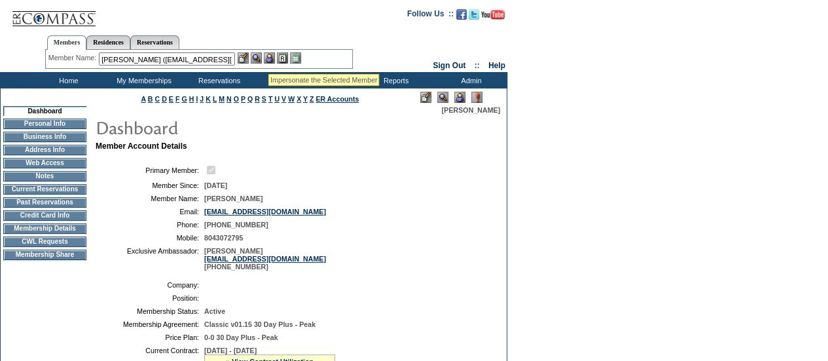  I want to click on a: P, so click(243, 99).